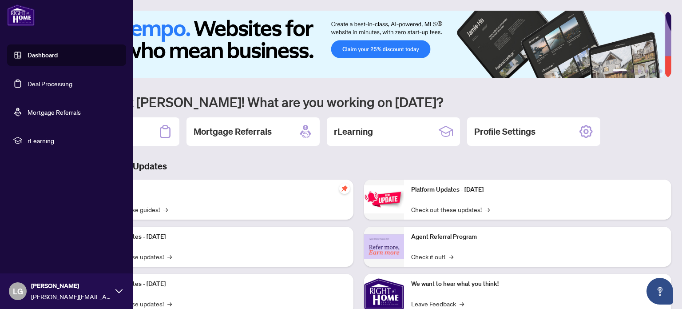  I want to click on a: Leave Feedback→, so click(437, 303).